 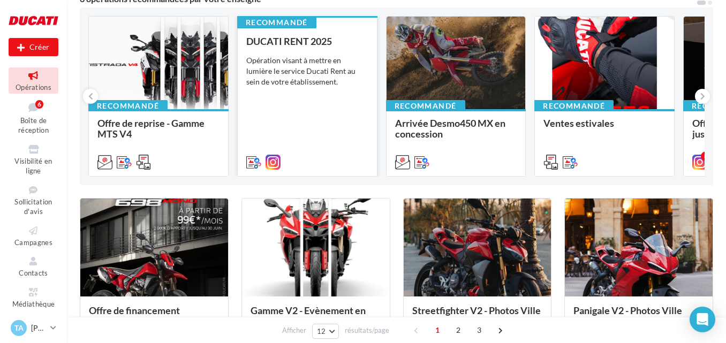 I want to click on div: Nouvelle campagne, so click(x=33, y=47).